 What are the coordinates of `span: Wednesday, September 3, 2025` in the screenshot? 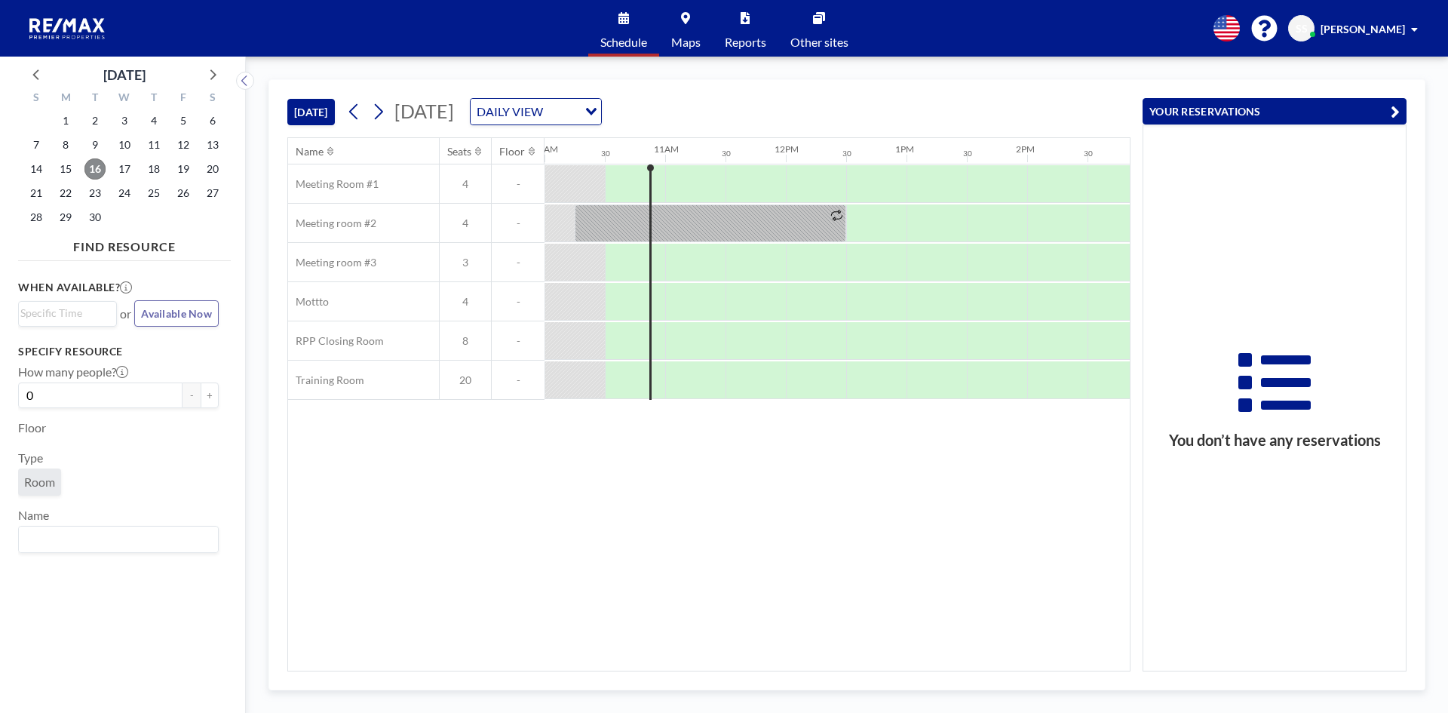 It's located at (124, 121).